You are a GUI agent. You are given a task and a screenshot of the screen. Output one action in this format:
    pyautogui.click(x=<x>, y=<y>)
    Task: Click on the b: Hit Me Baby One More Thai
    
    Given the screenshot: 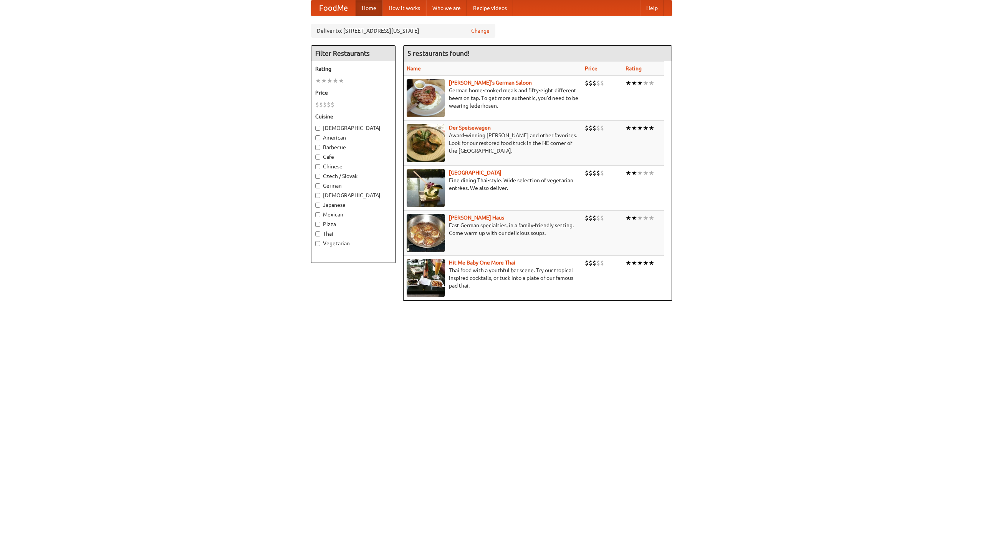 What is the action you would take?
    pyautogui.click(x=482, y=262)
    